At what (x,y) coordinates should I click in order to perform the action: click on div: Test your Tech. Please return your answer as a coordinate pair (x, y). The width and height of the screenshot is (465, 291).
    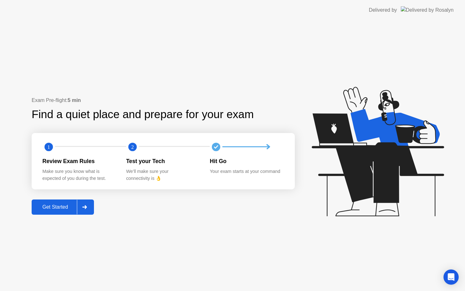
    Looking at the image, I should click on (163, 161).